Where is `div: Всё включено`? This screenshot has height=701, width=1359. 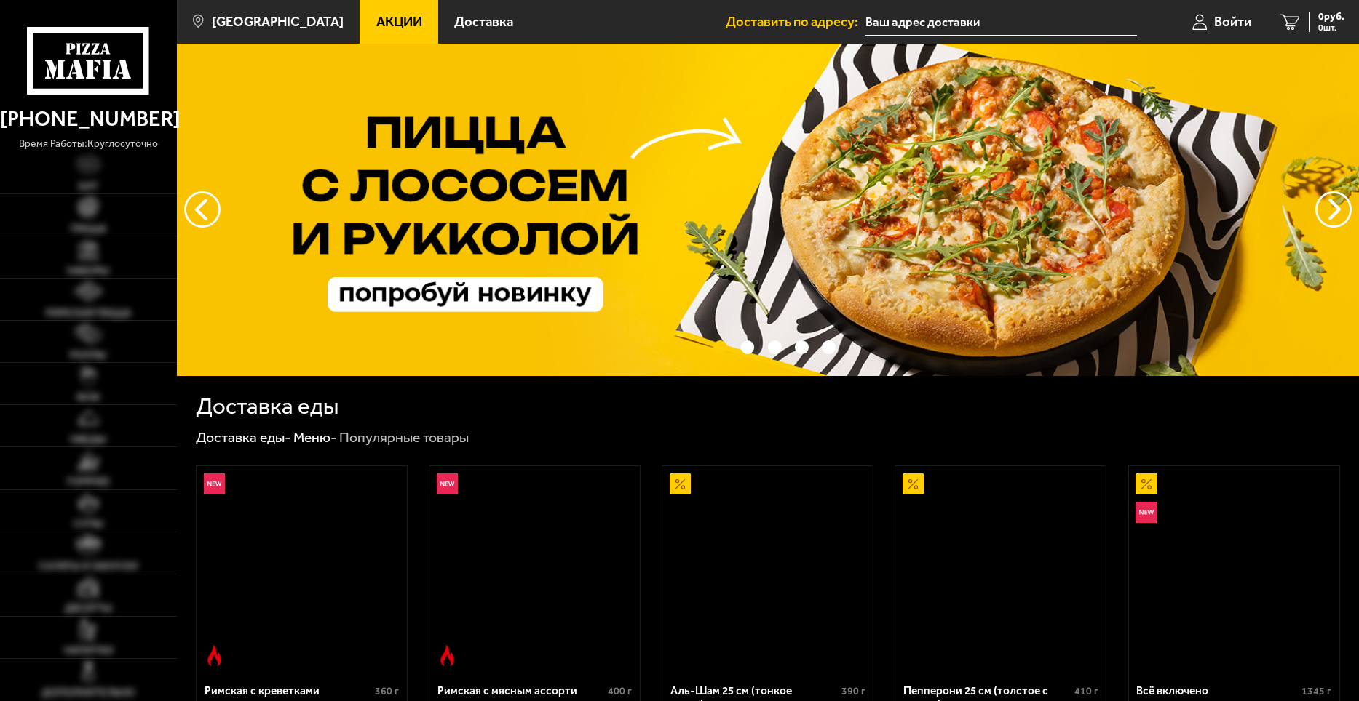 div: Всё включено is located at coordinates (1217, 691).